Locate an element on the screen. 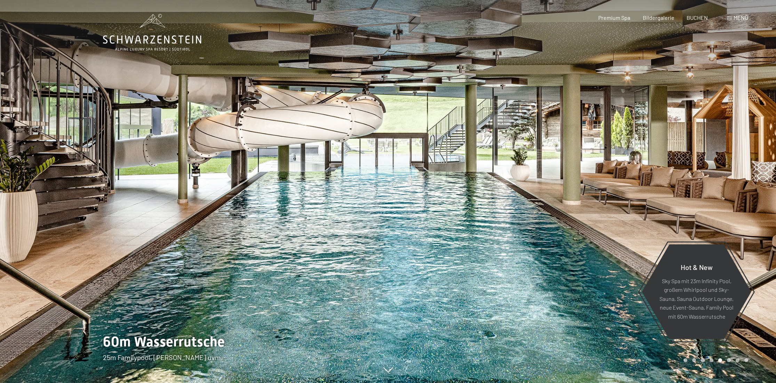 The image size is (776, 383). a: Premium Spa is located at coordinates (614, 17).